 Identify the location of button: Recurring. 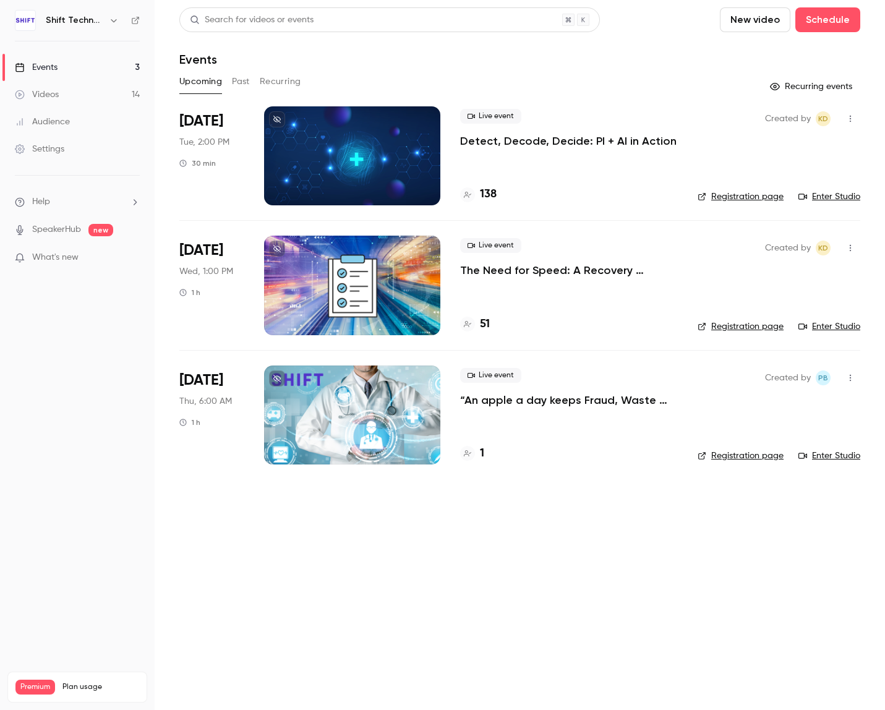
(280, 82).